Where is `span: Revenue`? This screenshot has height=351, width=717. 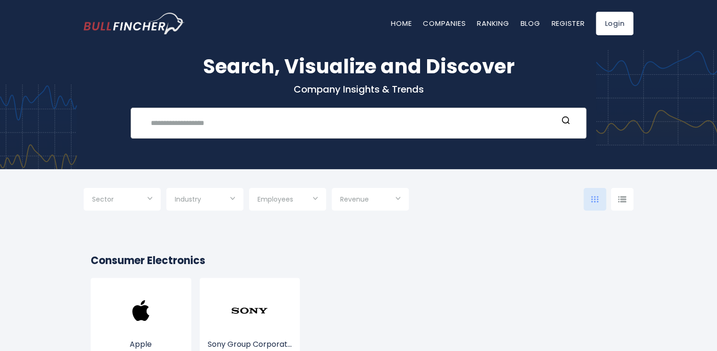 span: Revenue is located at coordinates (354, 199).